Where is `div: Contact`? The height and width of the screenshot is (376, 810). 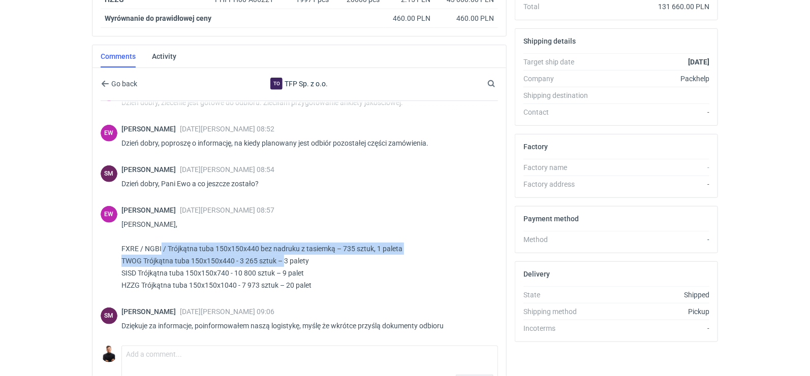
div: Contact is located at coordinates (560, 112).